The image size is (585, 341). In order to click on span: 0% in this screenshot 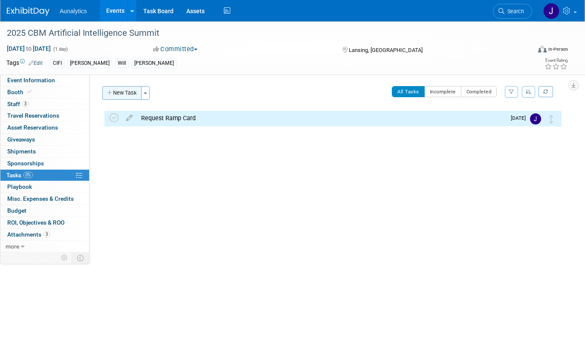, I will do `click(28, 175)`.